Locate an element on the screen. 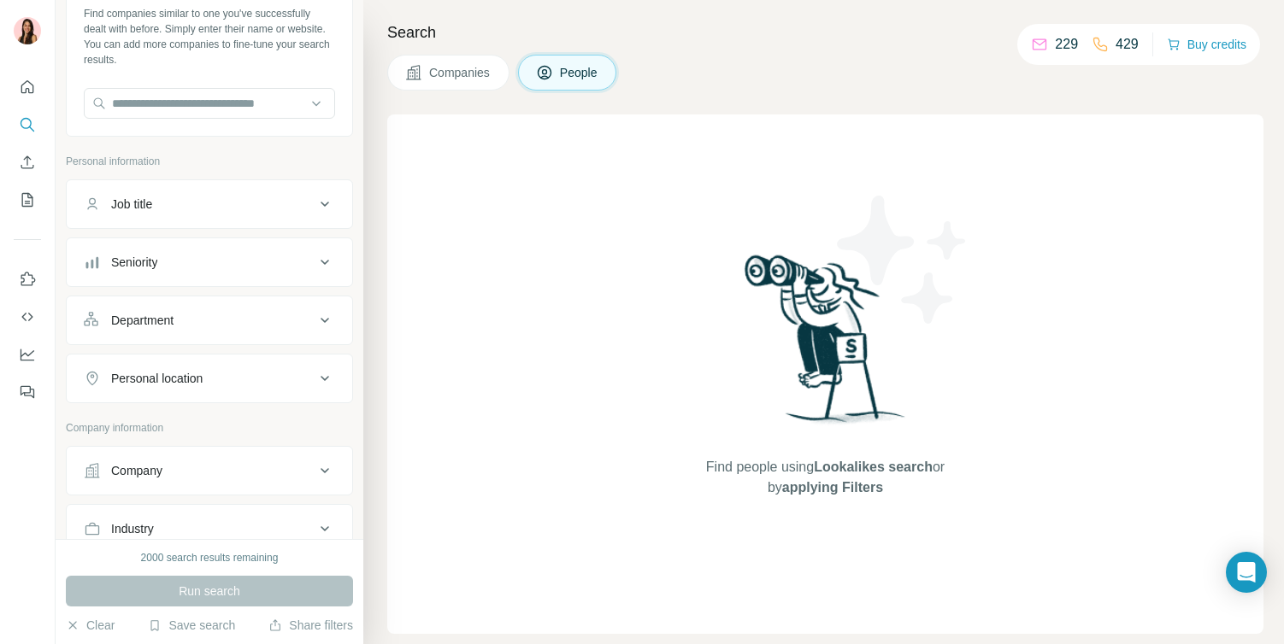 This screenshot has width=1284, height=644. span: applying Filters is located at coordinates (832, 487).